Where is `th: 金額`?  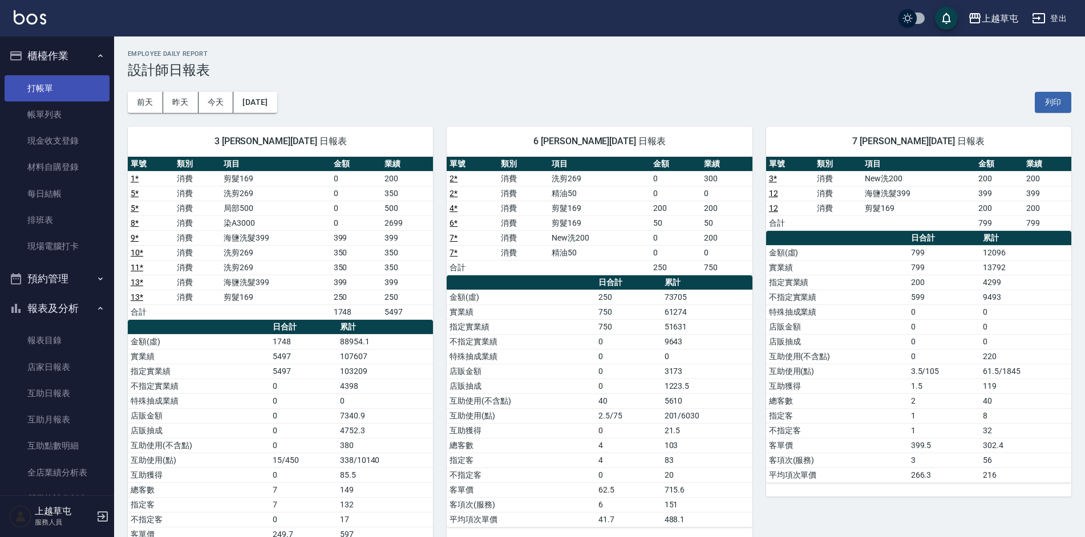 th: 金額 is located at coordinates (1000, 164).